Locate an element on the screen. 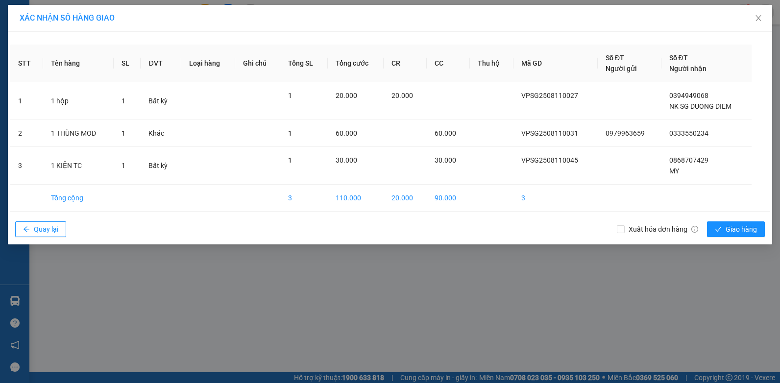 This screenshot has height=383, width=780. th: Tên hàng is located at coordinates (78, 63).